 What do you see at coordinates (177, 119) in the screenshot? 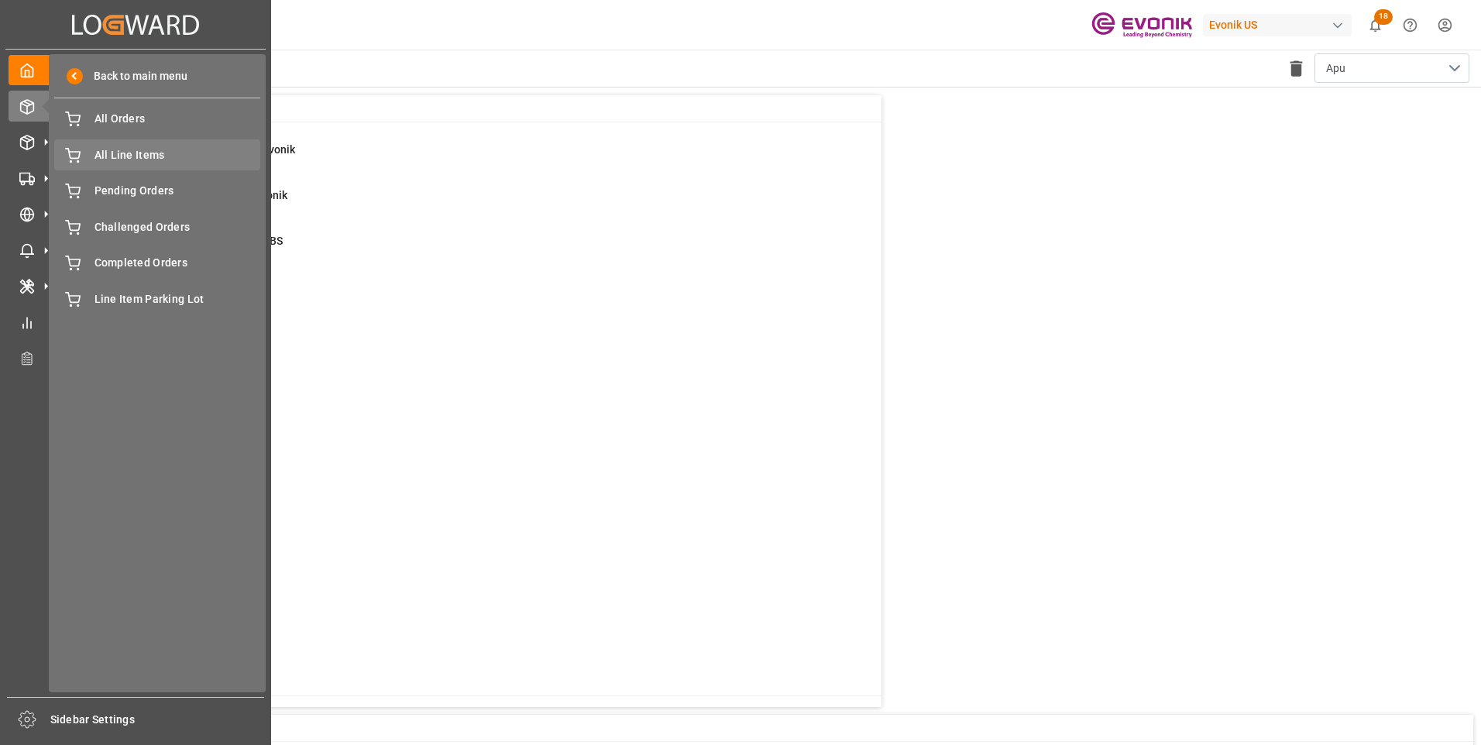
I see `span: All Orders` at bounding box center [177, 119].